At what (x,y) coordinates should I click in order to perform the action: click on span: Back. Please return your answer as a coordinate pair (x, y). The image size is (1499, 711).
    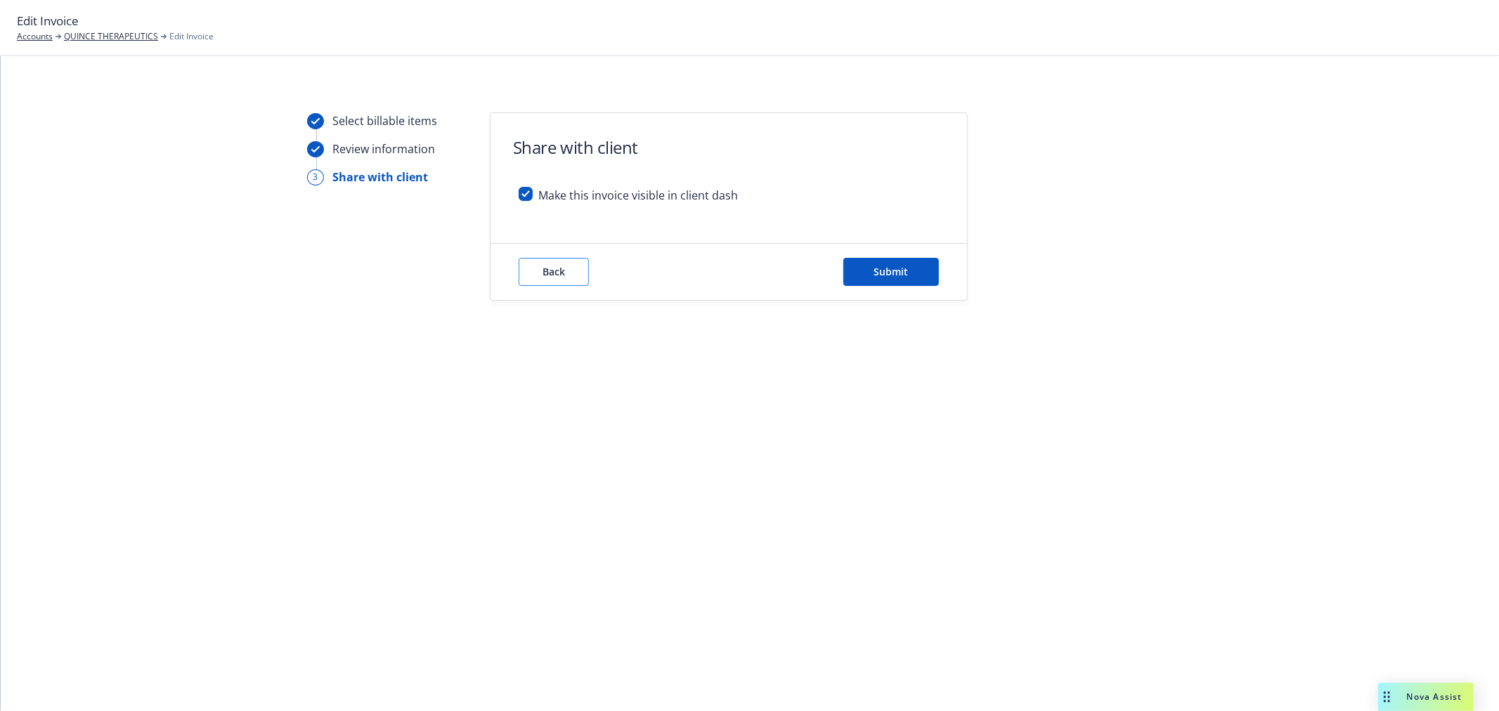
    Looking at the image, I should click on (554, 271).